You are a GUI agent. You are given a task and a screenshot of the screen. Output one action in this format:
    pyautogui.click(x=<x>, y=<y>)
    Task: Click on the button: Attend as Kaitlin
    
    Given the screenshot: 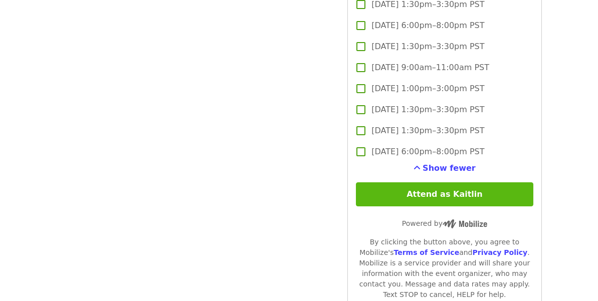 What is the action you would take?
    pyautogui.click(x=444, y=194)
    